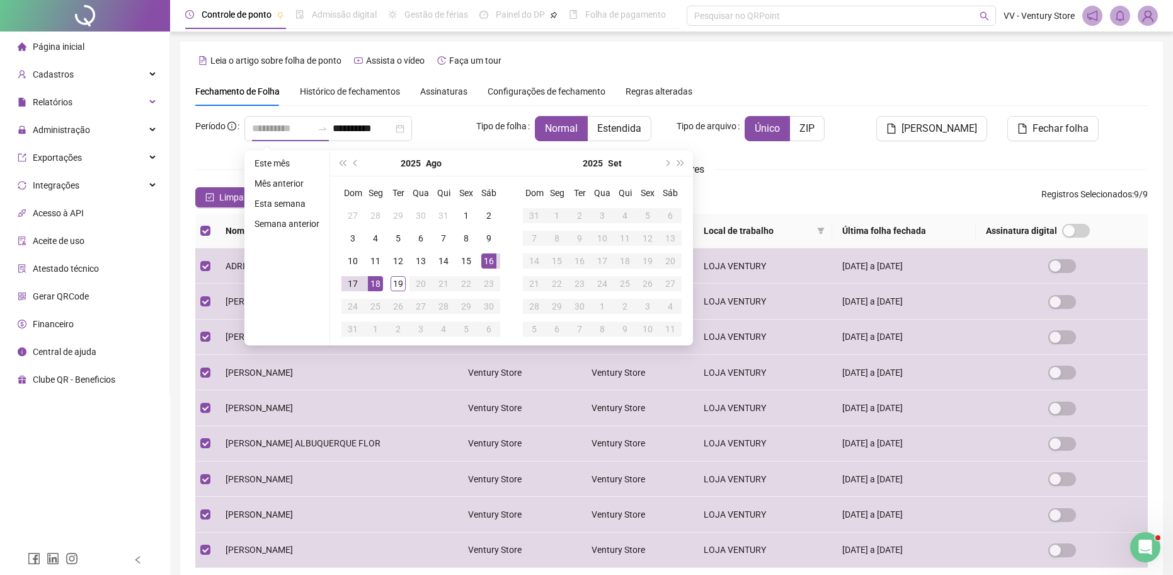  What do you see at coordinates (626, 14) in the screenshot?
I see `span: Folha de pagamento` at bounding box center [626, 14].